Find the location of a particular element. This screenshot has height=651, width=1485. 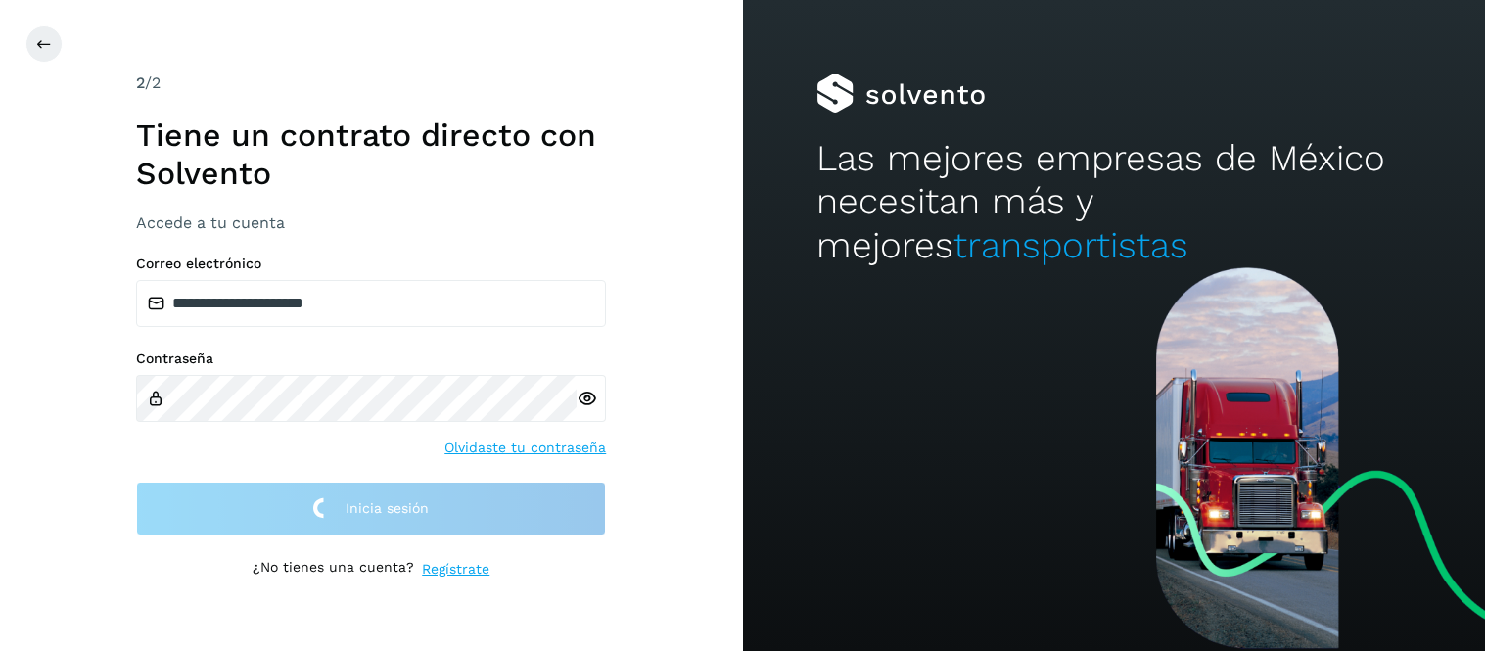

p: ¿No tienes una cuenta? is located at coordinates (333, 569).